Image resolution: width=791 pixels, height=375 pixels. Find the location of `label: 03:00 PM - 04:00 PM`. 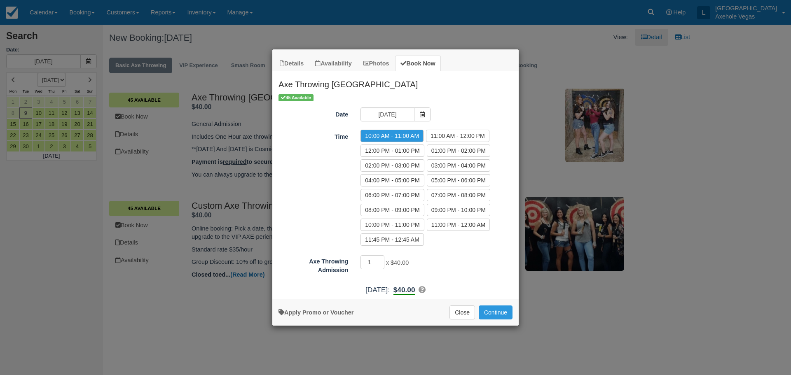

label: 03:00 PM - 04:00 PM is located at coordinates (459, 166).